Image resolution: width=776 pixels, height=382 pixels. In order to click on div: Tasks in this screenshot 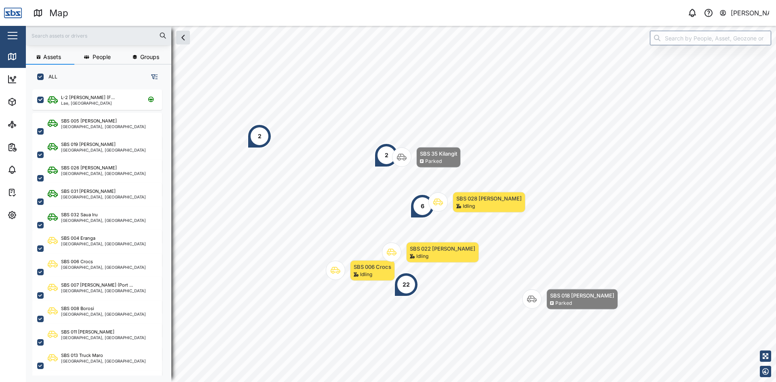, I will do `click(32, 192)`.